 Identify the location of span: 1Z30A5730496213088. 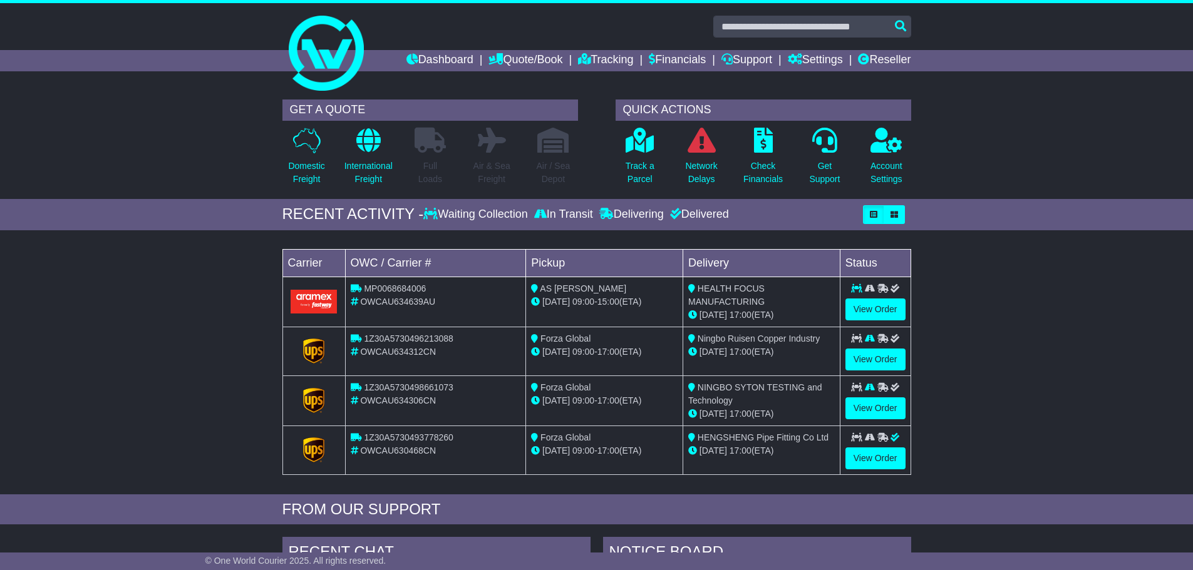
(408, 339).